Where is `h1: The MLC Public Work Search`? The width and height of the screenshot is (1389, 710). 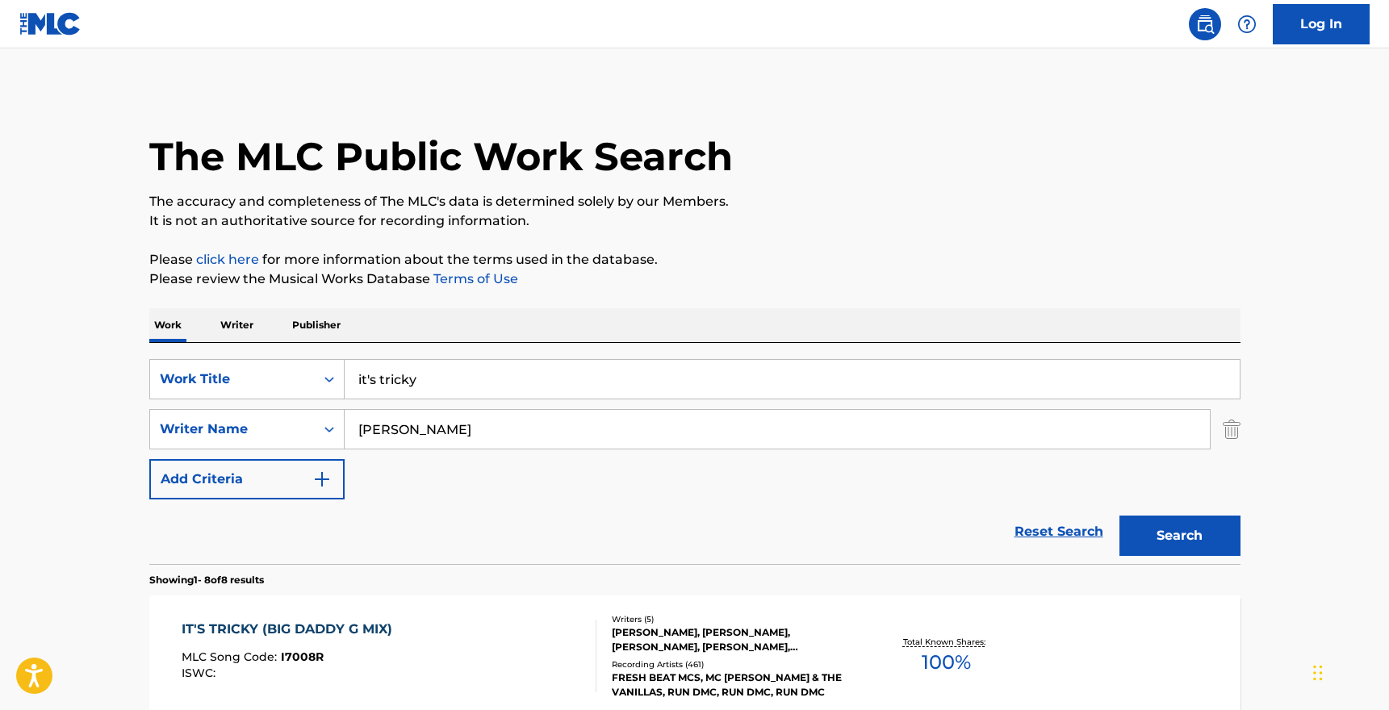 h1: The MLC Public Work Search is located at coordinates (441, 157).